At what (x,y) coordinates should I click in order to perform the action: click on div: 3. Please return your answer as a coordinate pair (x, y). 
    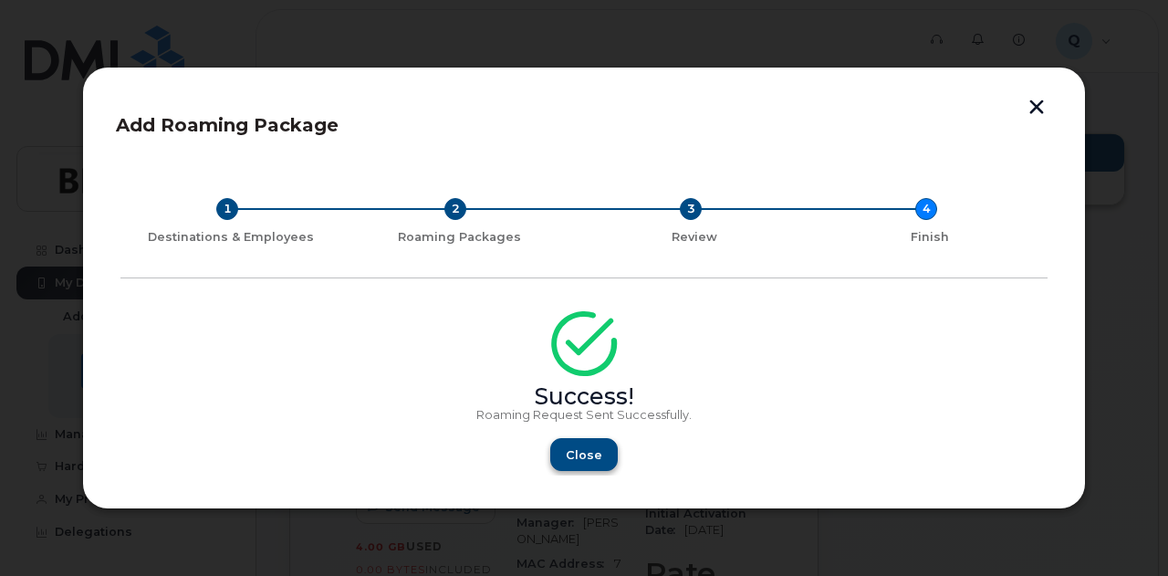
    Looking at the image, I should click on (691, 209).